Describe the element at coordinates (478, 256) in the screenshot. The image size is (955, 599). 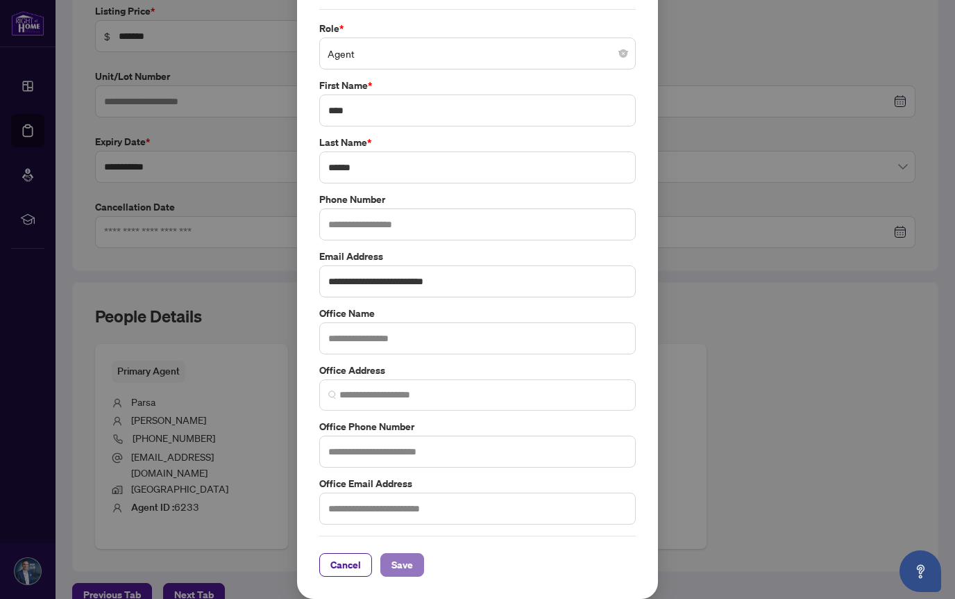
I see `label: Email Address` at that location.